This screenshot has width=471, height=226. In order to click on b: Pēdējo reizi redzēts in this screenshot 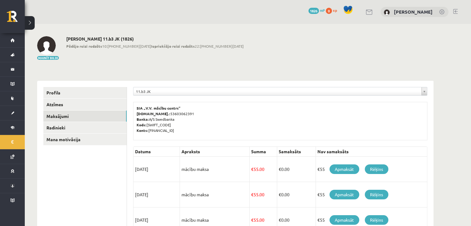, I will do `click(84, 46)`.